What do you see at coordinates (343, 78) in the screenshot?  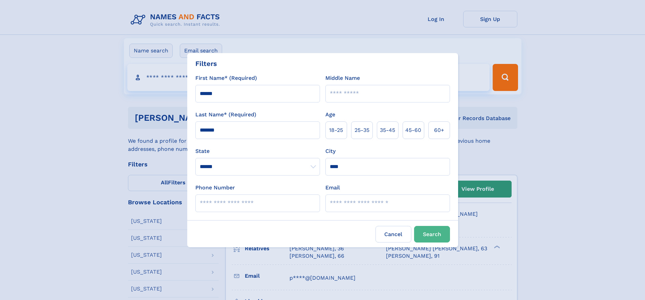 I see `label: Middle Name` at bounding box center [343, 78].